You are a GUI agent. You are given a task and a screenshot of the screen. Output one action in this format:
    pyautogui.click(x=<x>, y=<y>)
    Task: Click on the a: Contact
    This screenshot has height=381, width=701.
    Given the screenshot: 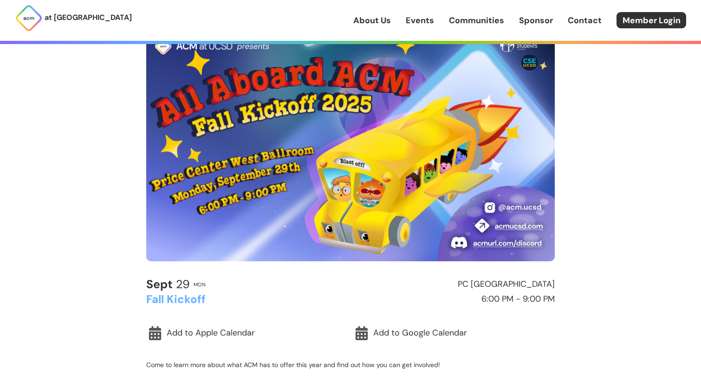 What is the action you would take?
    pyautogui.click(x=585, y=20)
    